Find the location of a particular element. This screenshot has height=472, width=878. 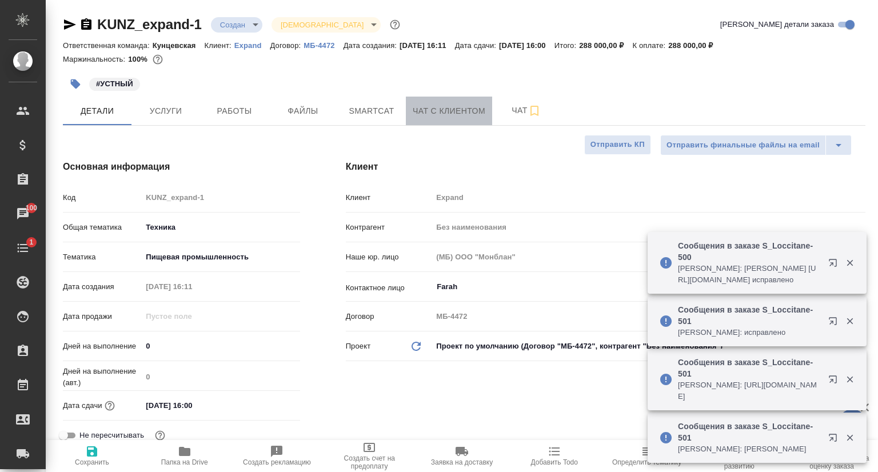

span: Создать рекламацию is located at coordinates (277, 462).